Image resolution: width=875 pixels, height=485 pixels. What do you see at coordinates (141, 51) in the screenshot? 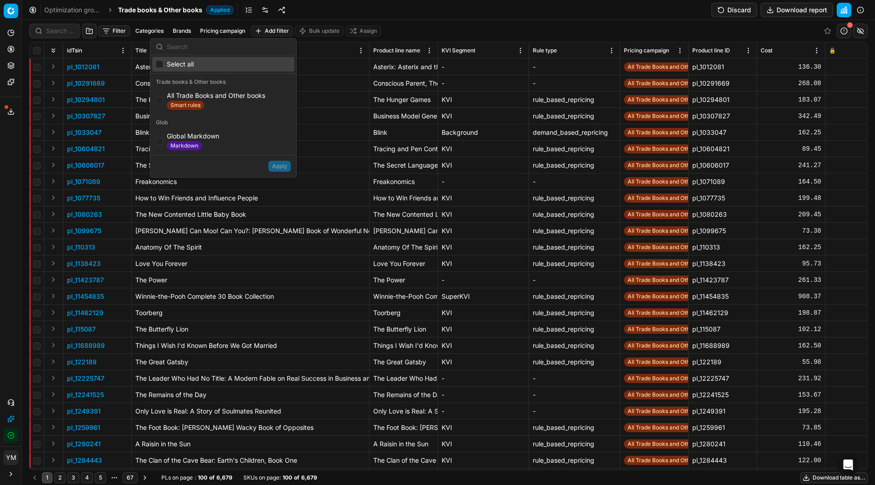
I see `span: Title` at bounding box center [141, 51].